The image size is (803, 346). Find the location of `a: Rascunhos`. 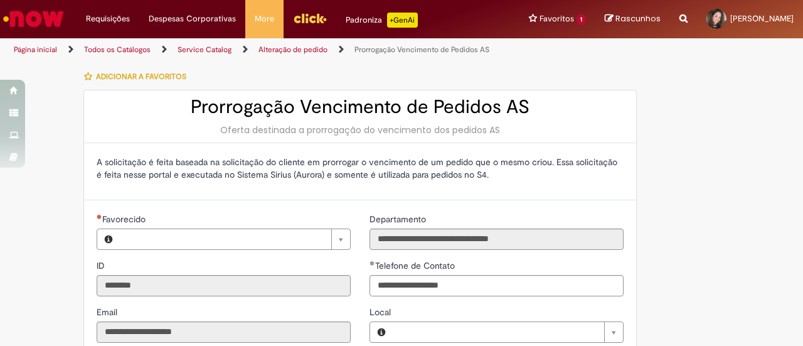

a: Rascunhos is located at coordinates (632, 19).